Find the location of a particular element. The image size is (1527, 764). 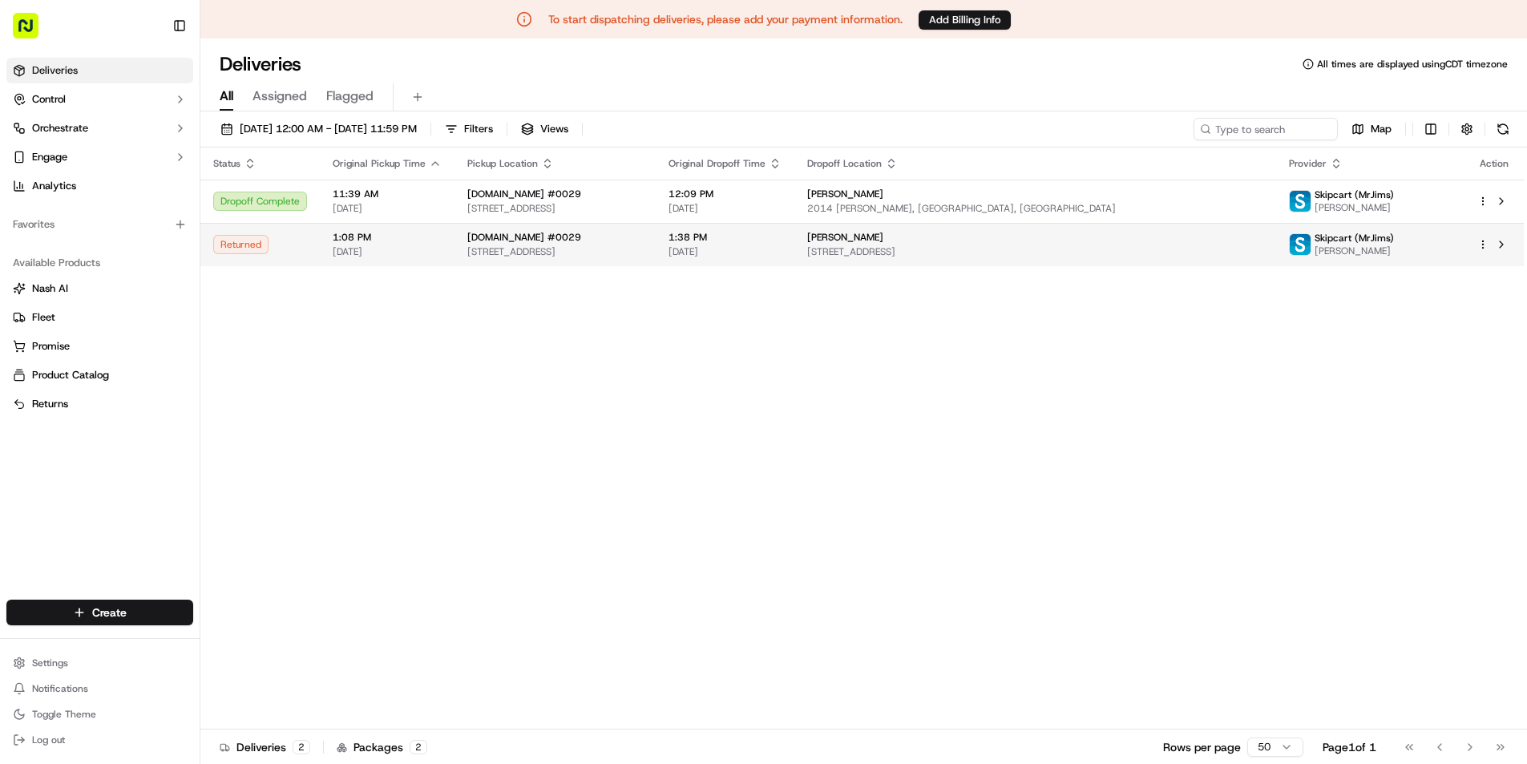

span: Promise is located at coordinates (50, 346).